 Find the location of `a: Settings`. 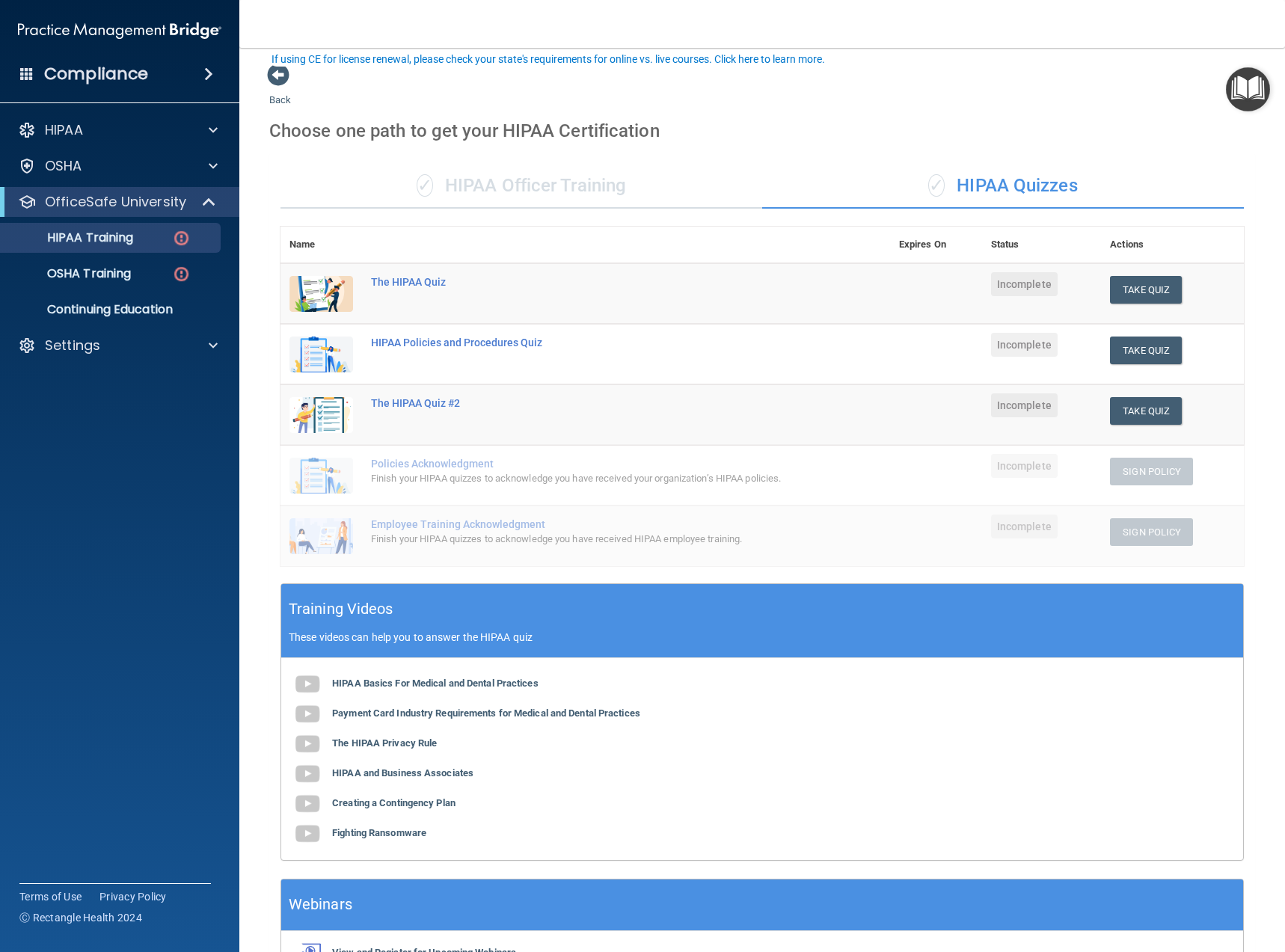

a: Settings is located at coordinates (117, 345).